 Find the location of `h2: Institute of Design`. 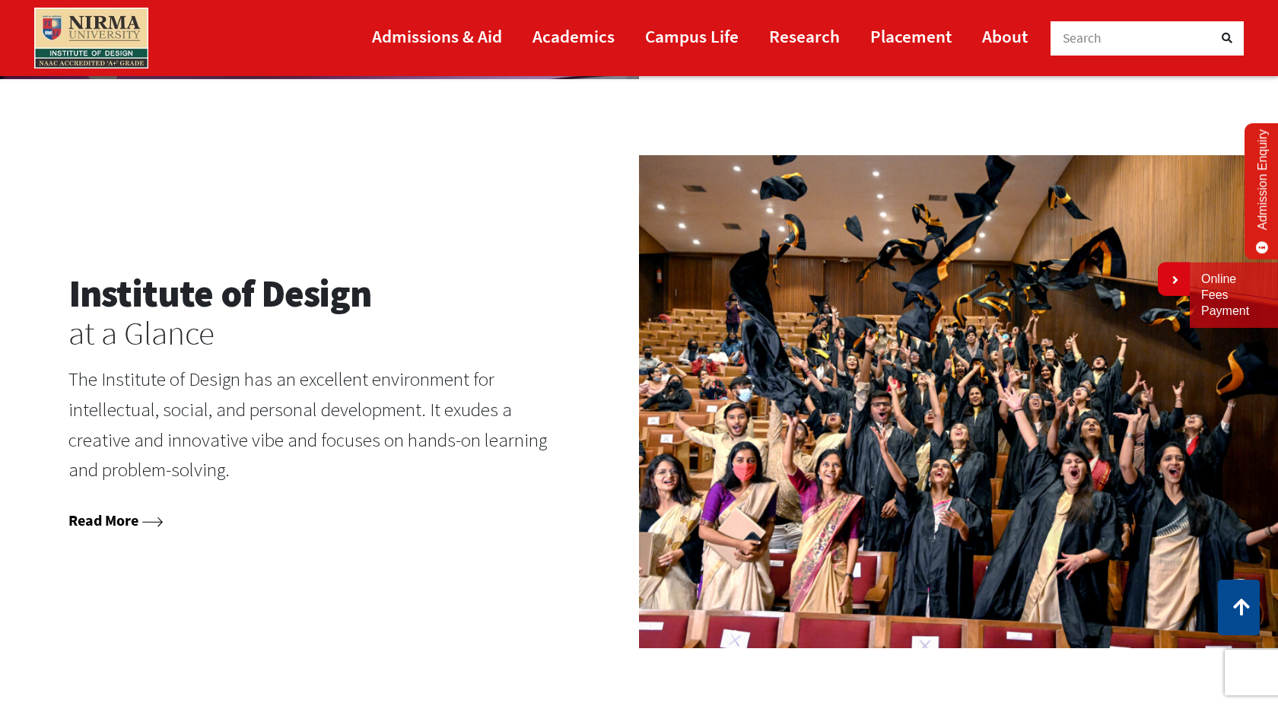

h2: Institute of Design is located at coordinates (320, 294).